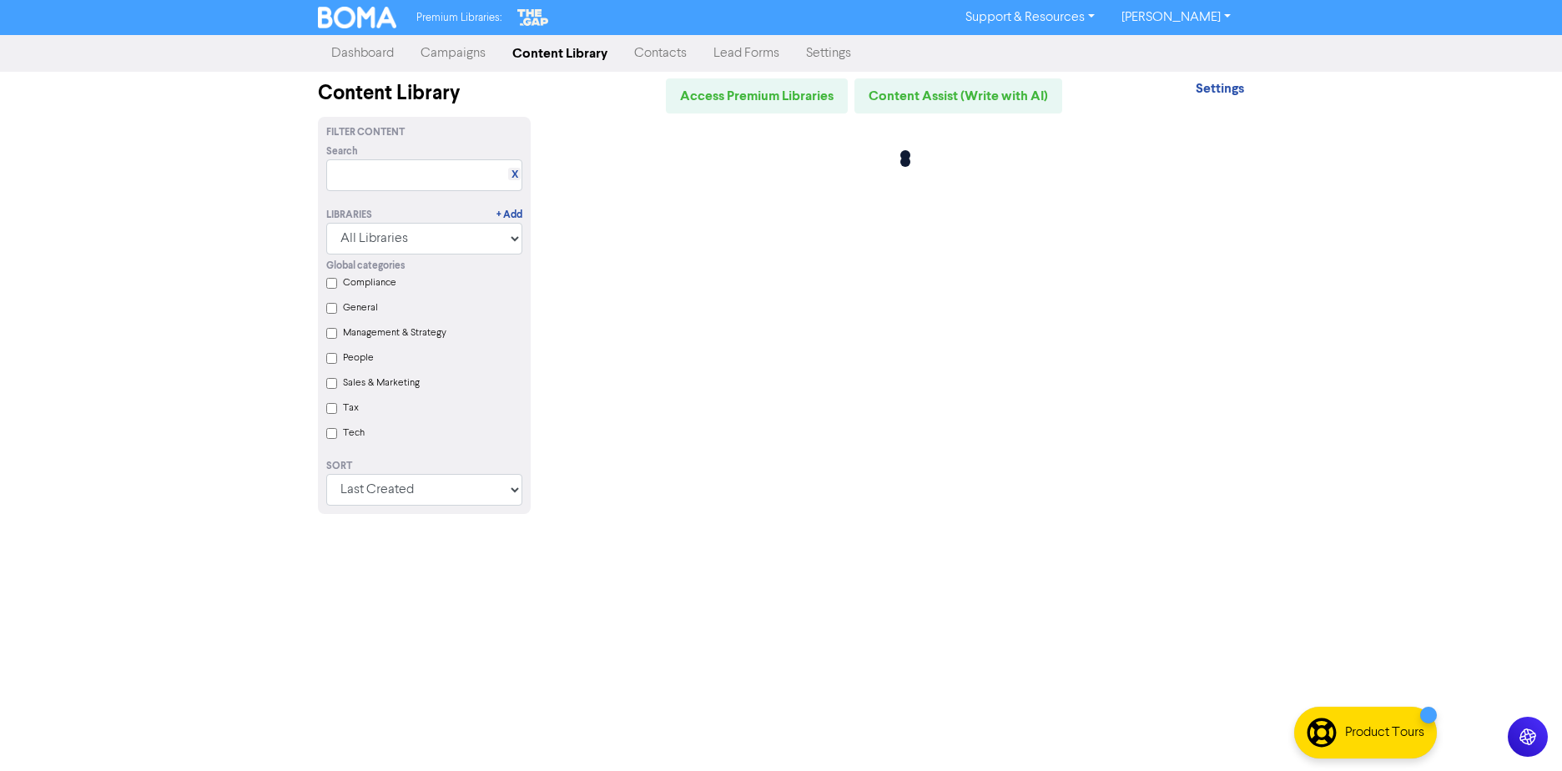 This screenshot has width=1562, height=771. I want to click on div: Libraries, so click(349, 215).